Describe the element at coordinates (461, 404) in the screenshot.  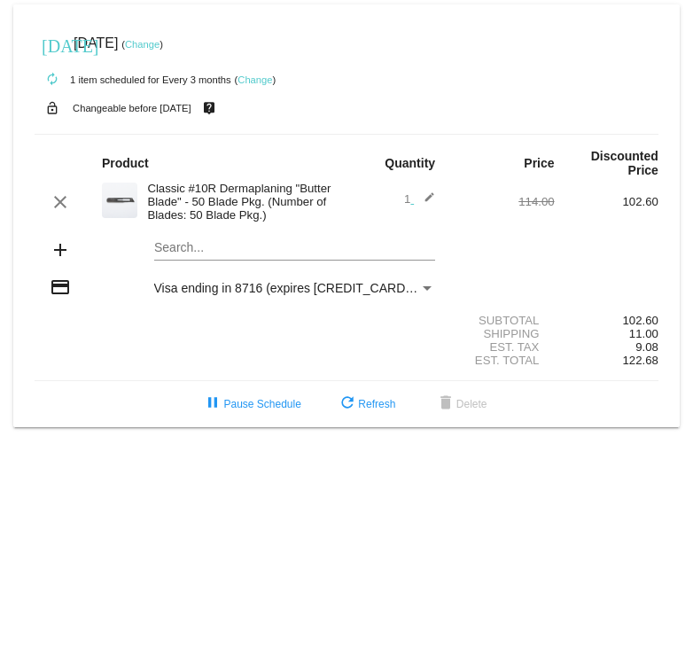
I see `button: Delete` at that location.